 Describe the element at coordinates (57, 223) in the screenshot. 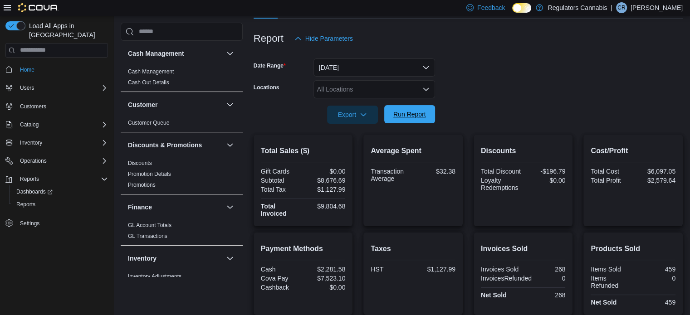

I see `button: Settings` at that location.